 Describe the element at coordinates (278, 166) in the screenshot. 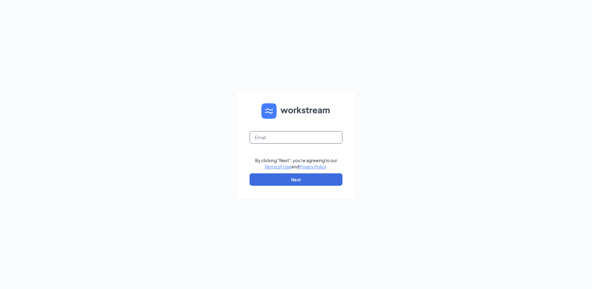

I see `a: Terms of Use` at that location.